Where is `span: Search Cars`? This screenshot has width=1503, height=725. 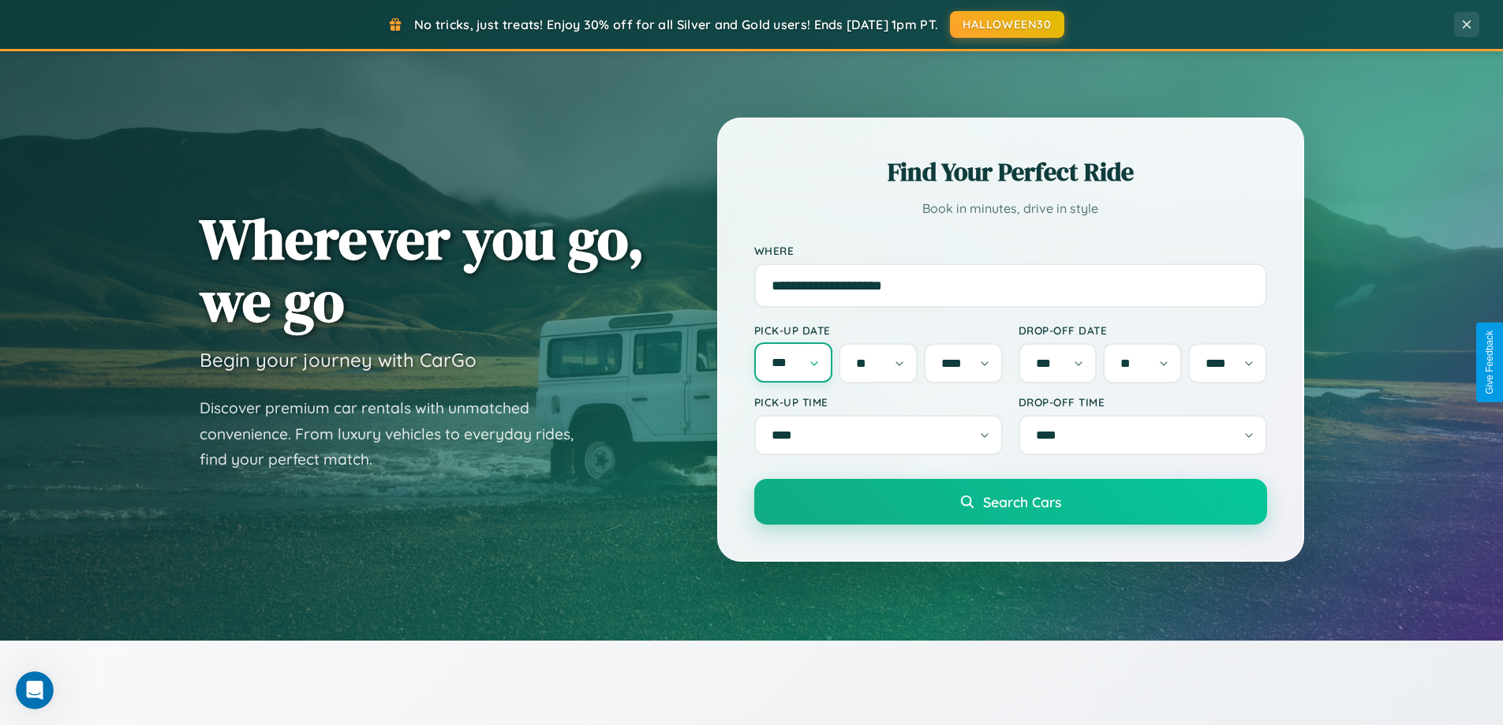 span: Search Cars is located at coordinates (1022, 502).